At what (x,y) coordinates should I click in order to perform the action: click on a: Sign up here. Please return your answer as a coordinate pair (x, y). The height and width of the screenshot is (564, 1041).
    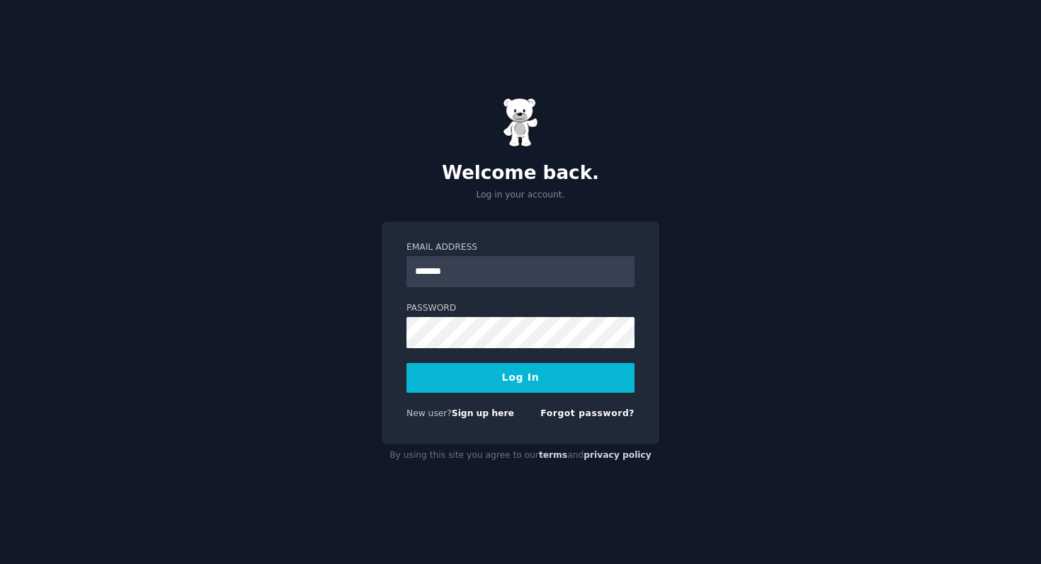
    Looking at the image, I should click on (483, 414).